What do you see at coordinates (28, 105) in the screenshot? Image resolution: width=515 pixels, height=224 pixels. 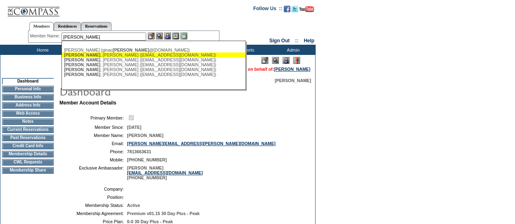 I see `td: Address Info` at bounding box center [28, 105].